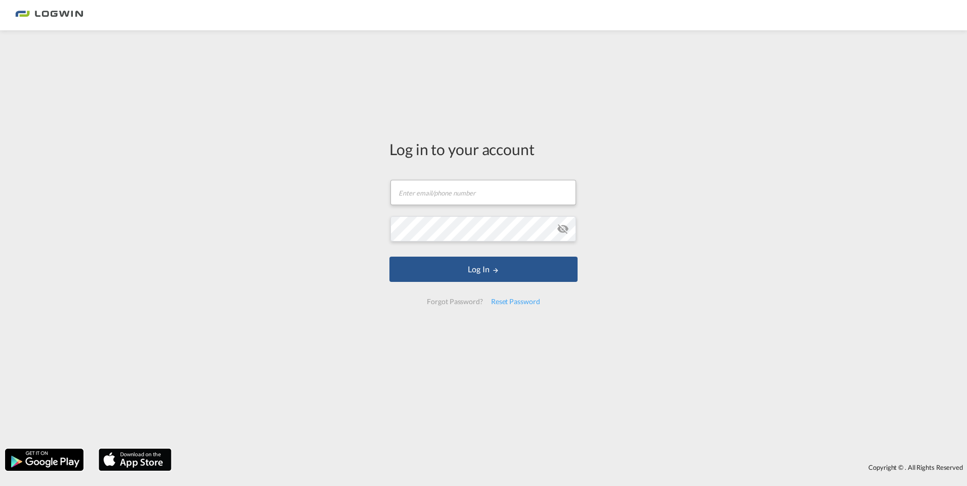  Describe the element at coordinates (483, 193) in the screenshot. I see `input: Enter email/phone number` at that location.